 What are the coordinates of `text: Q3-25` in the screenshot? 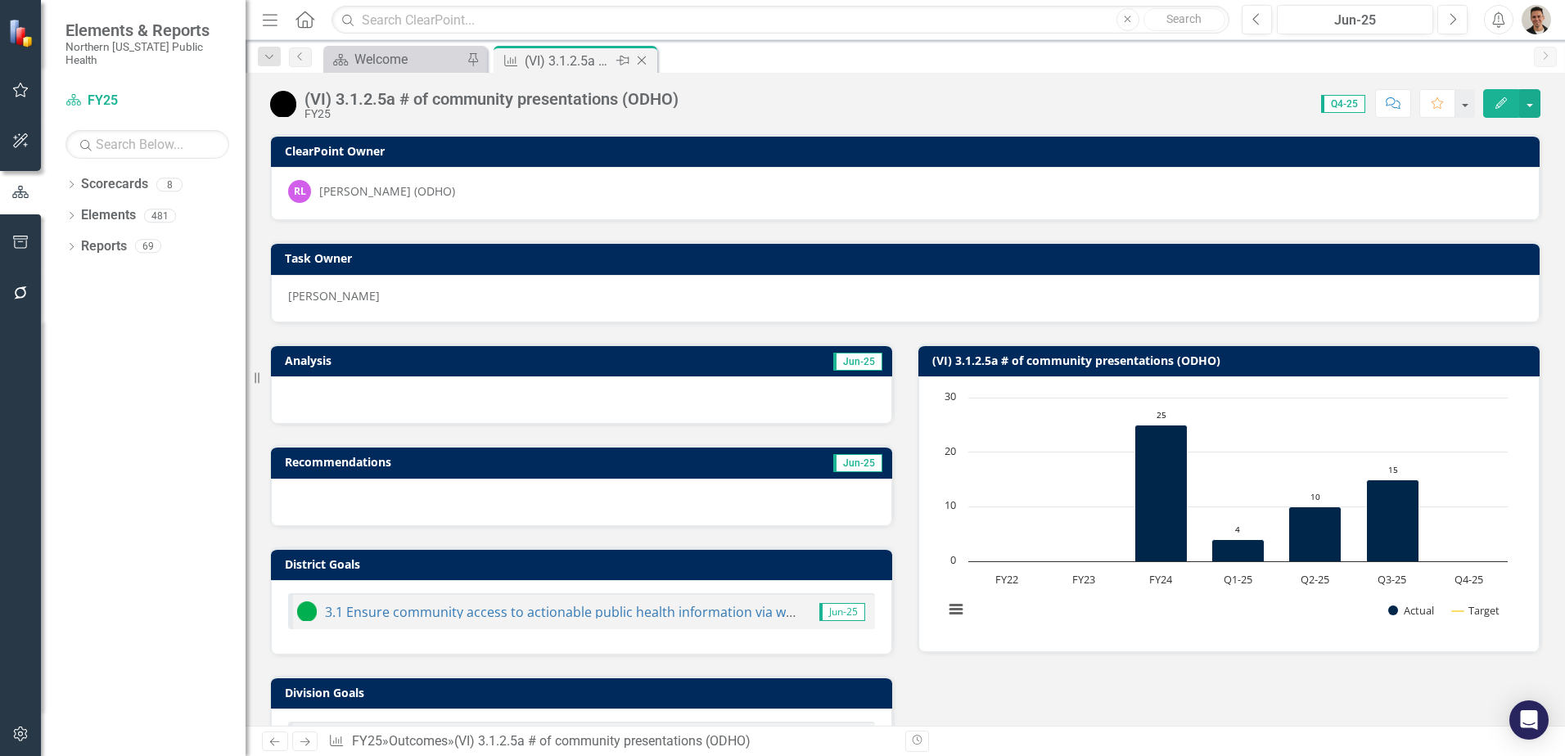 It's located at (1392, 580).